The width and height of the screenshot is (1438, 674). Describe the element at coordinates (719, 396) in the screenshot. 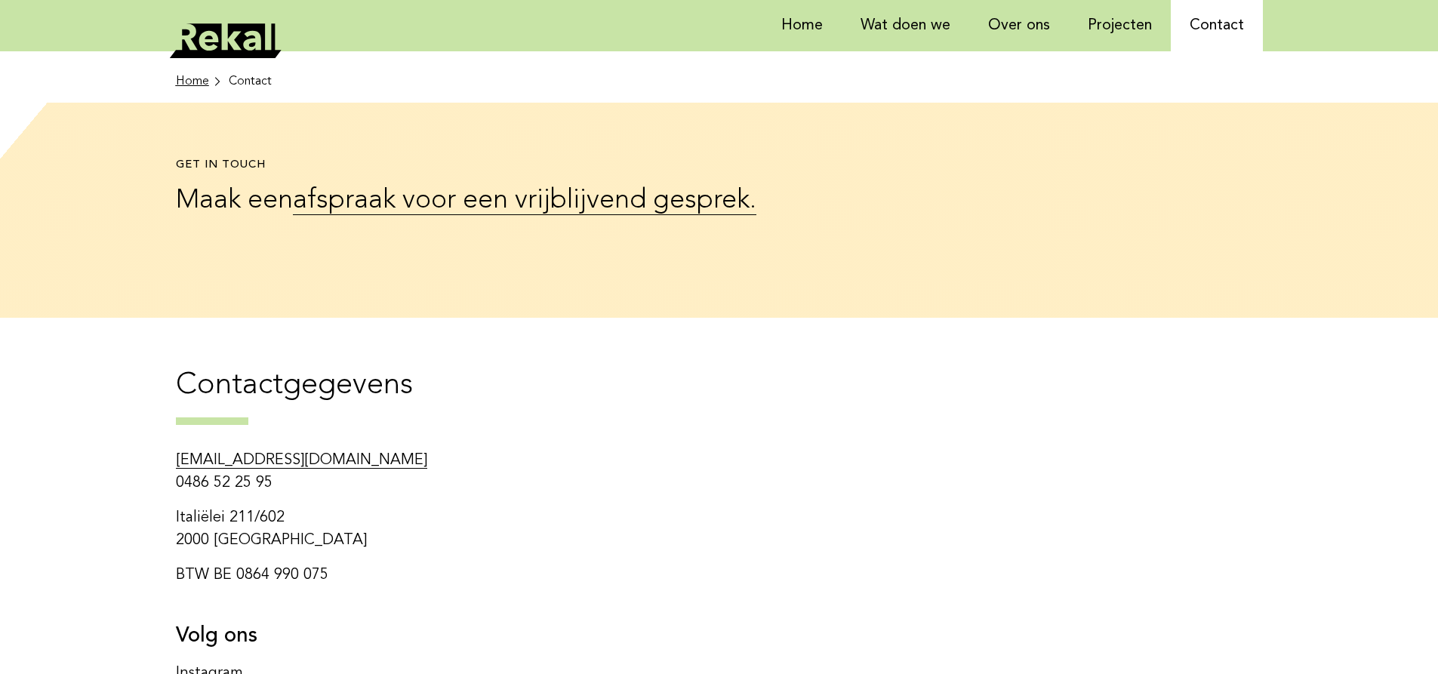

I see `h2: Contactgegevens` at that location.